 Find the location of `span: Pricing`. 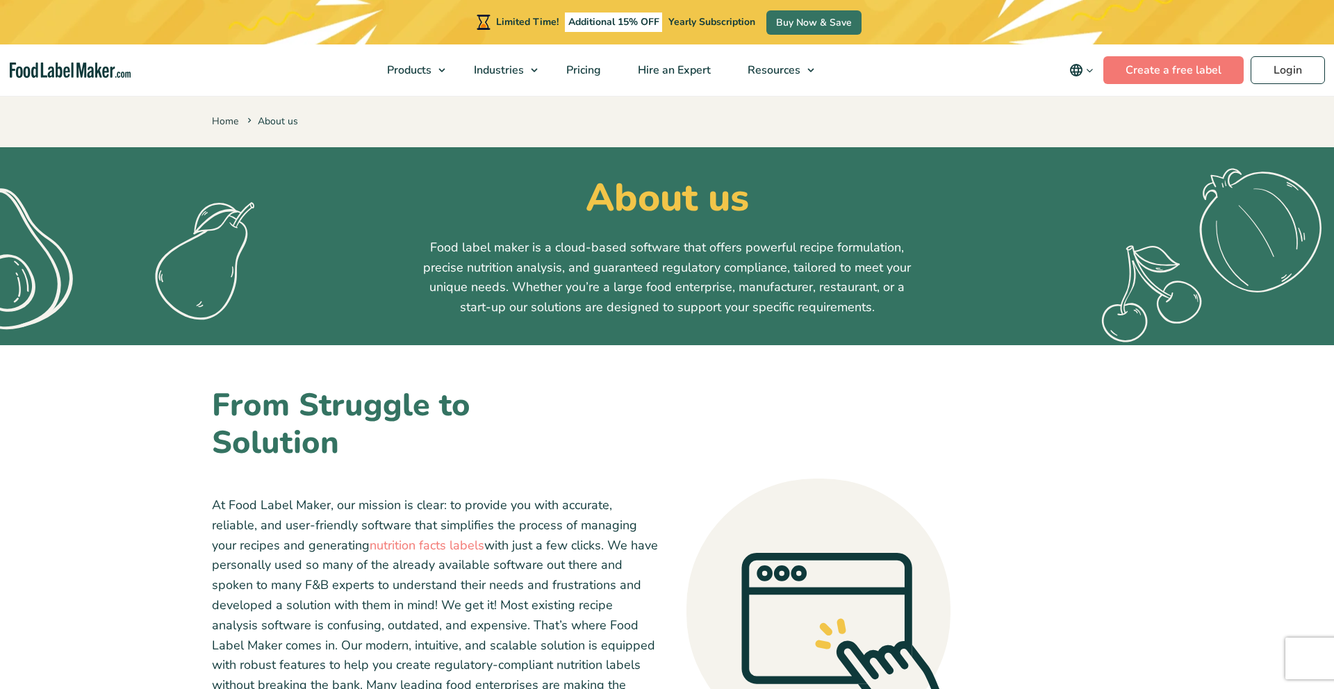

span: Pricing is located at coordinates (582, 70).